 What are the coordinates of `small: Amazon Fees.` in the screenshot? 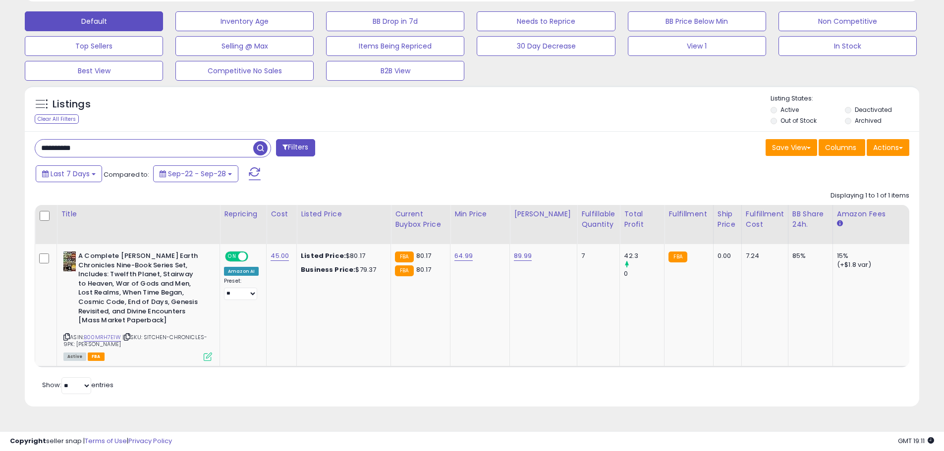 It's located at (840, 224).